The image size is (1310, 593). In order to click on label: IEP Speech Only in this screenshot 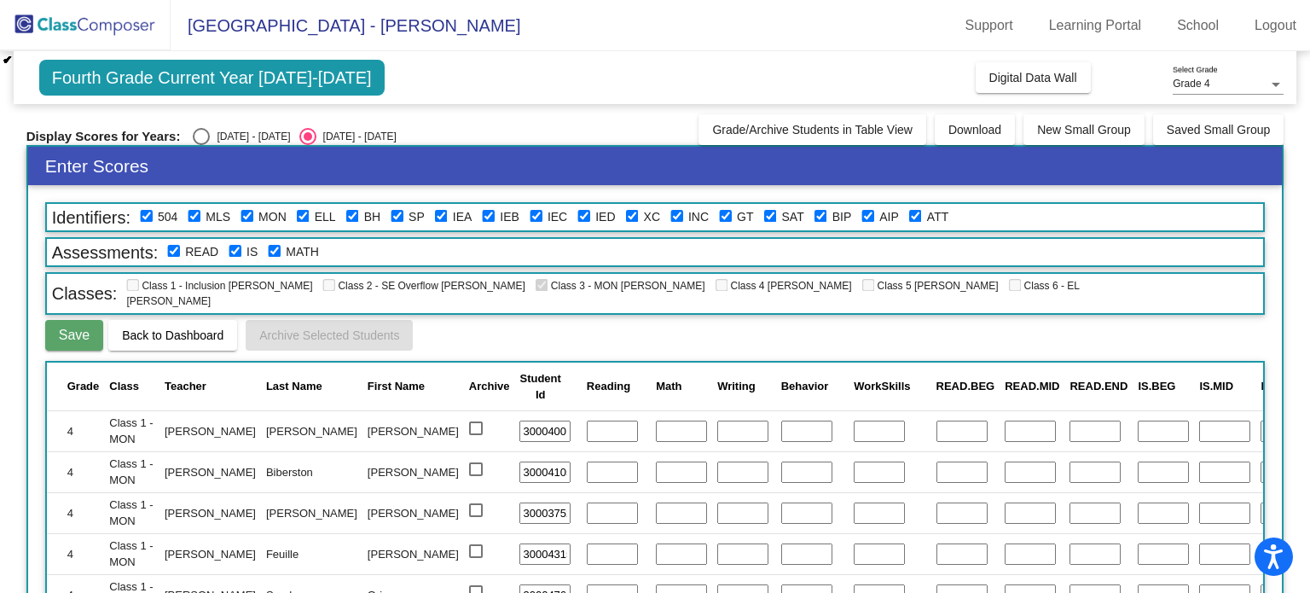, I will do `click(416, 217)`.